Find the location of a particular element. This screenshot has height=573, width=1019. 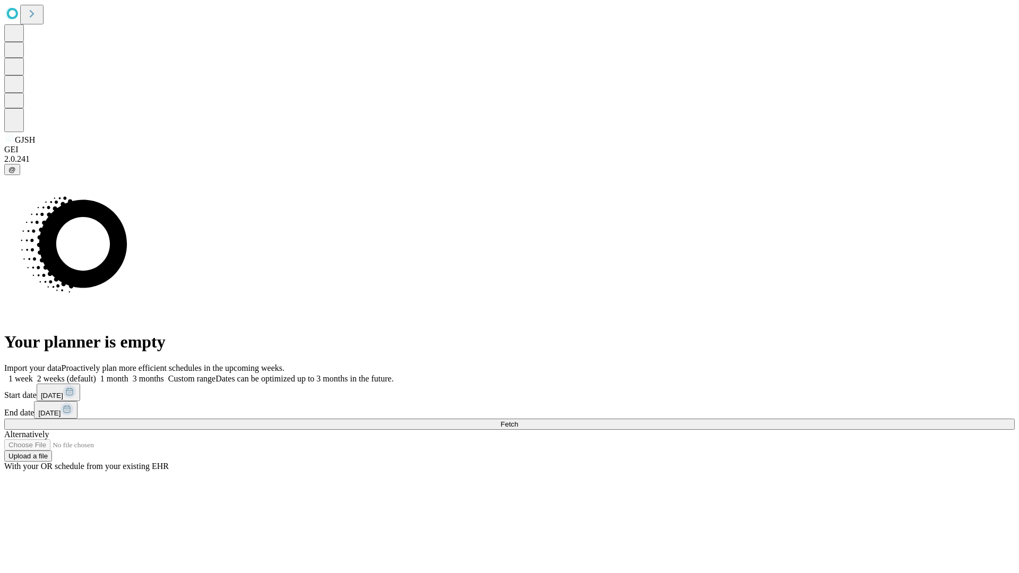

span: Custom range is located at coordinates (192, 378).